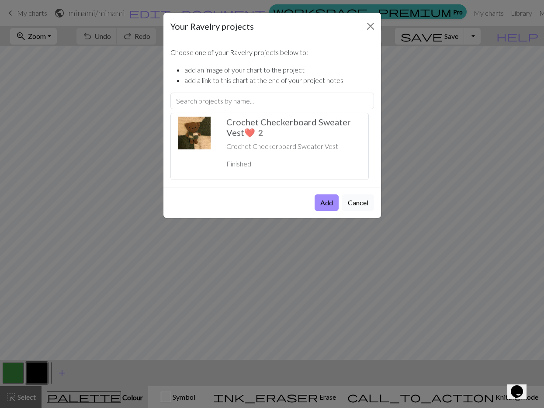 The height and width of the screenshot is (408, 544). What do you see at coordinates (293, 146) in the screenshot?
I see `p: Crochet Checkerboard Sweater Vest` at bounding box center [293, 146].